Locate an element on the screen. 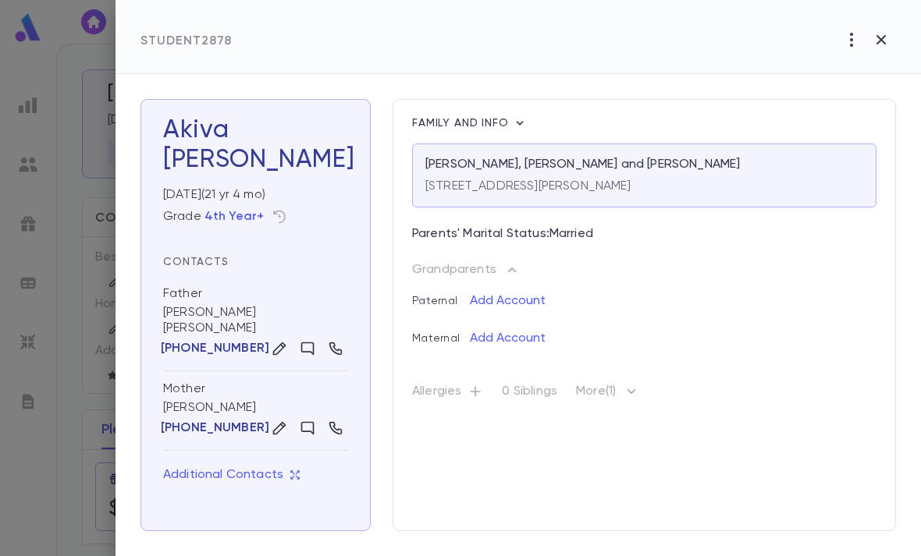 Image resolution: width=921 pixels, height=556 pixels. div: Mother is located at coordinates (184, 389).